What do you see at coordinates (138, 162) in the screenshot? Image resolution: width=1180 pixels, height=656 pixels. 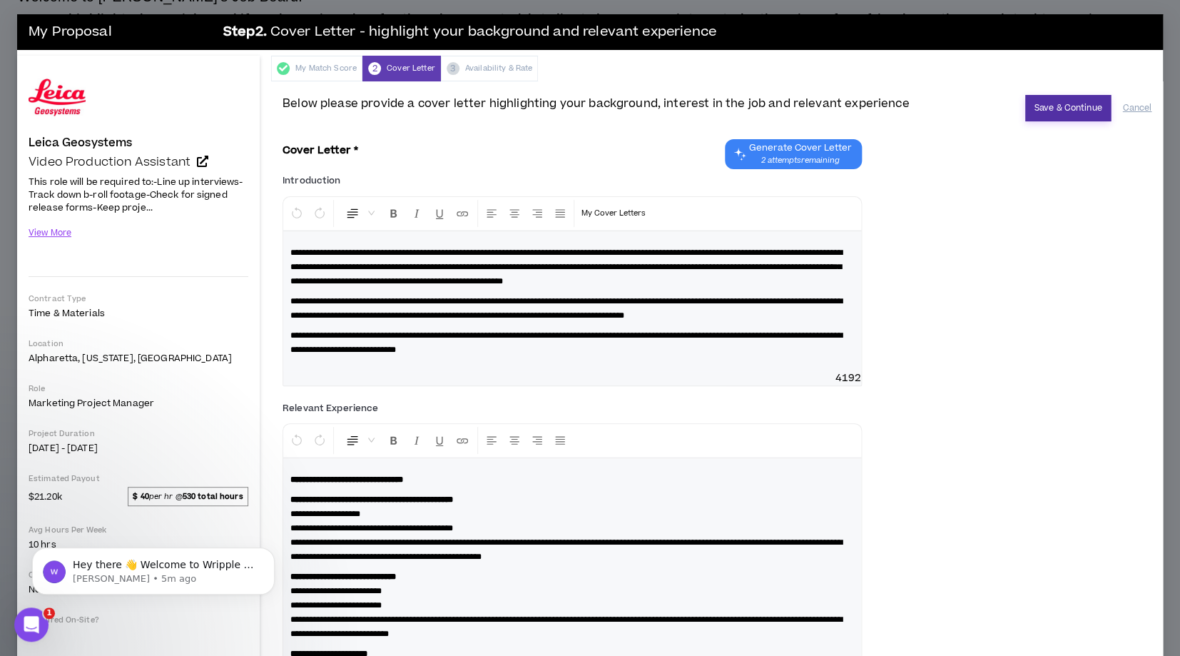 I see `a: Video Production Assistant` at bounding box center [138, 162].